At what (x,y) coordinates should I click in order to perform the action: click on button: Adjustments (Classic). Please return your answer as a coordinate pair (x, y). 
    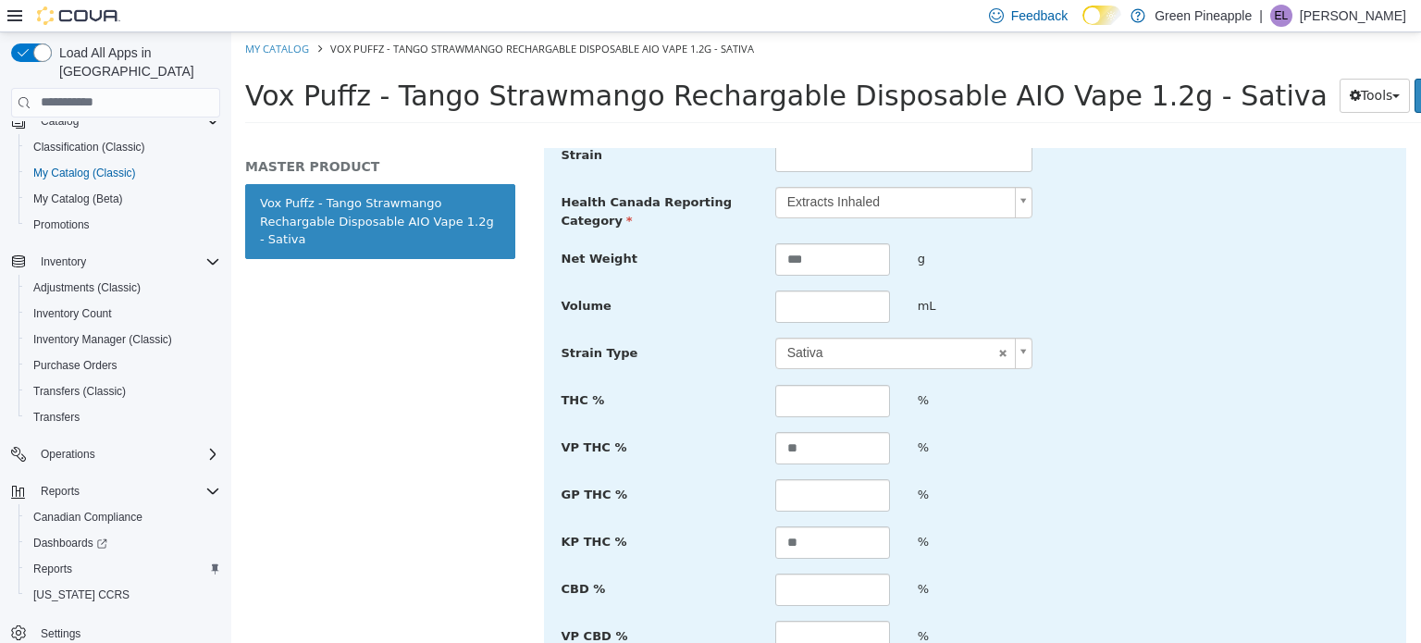
    Looking at the image, I should click on (123, 288).